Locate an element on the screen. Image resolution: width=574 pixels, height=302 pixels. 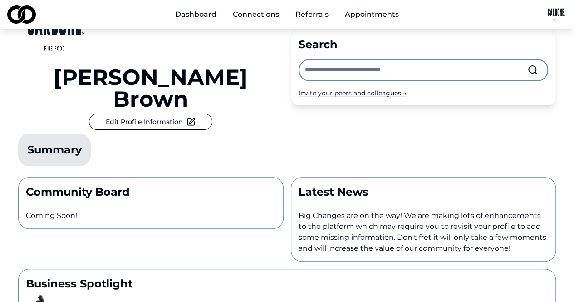
a: Connections is located at coordinates (256, 15).